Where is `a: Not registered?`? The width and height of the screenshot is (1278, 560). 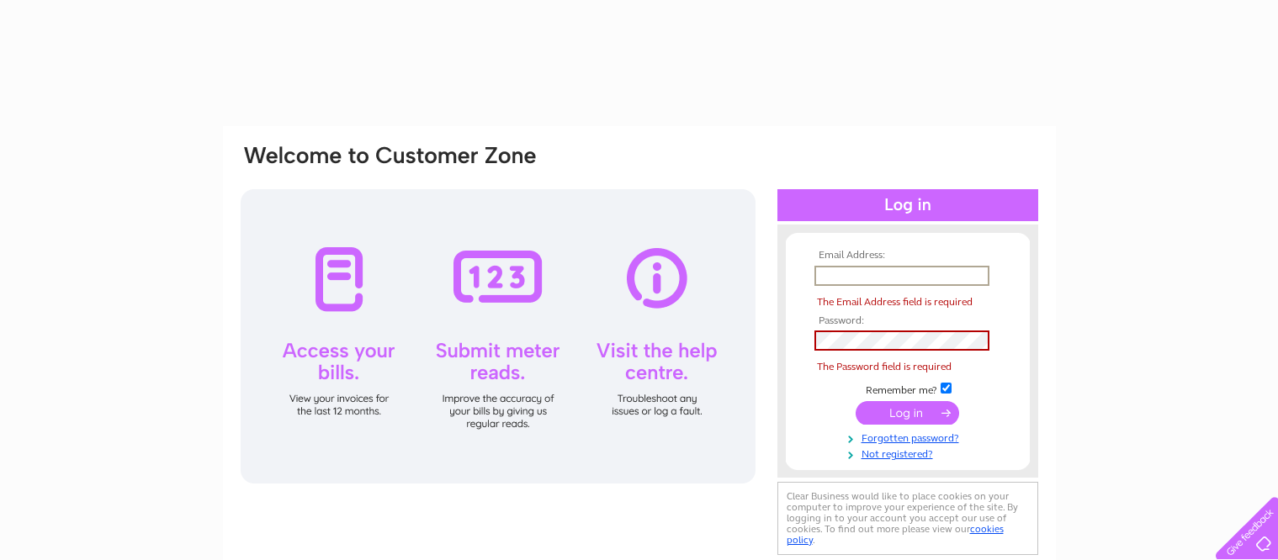 a: Not registered? is located at coordinates (909, 453).